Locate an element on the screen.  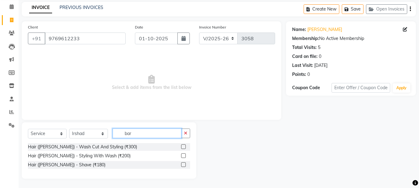
button: Save is located at coordinates (353, 9).